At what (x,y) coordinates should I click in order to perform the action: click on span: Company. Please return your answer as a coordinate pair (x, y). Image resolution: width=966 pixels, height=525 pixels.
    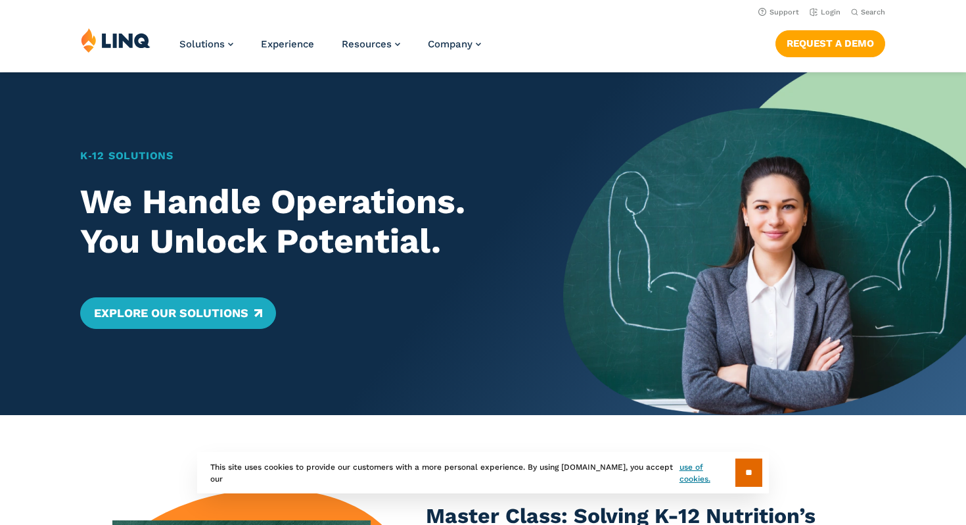
    Looking at the image, I should click on (450, 44).